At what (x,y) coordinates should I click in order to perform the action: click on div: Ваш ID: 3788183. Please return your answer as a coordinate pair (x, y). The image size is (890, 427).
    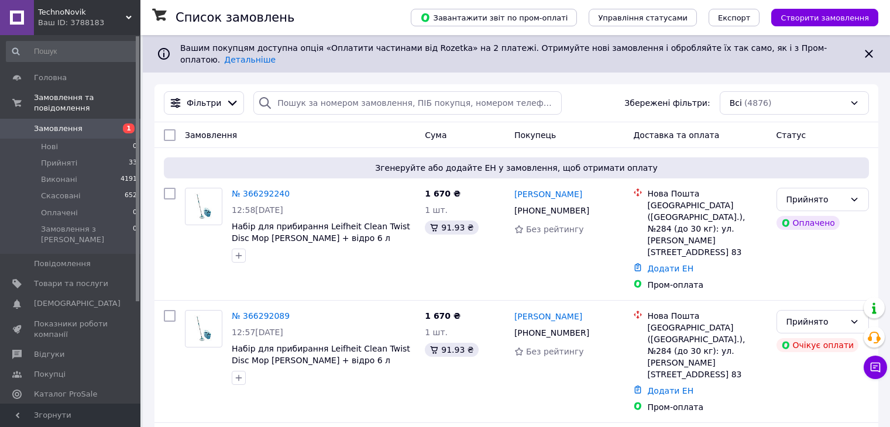
    Looking at the image, I should click on (89, 23).